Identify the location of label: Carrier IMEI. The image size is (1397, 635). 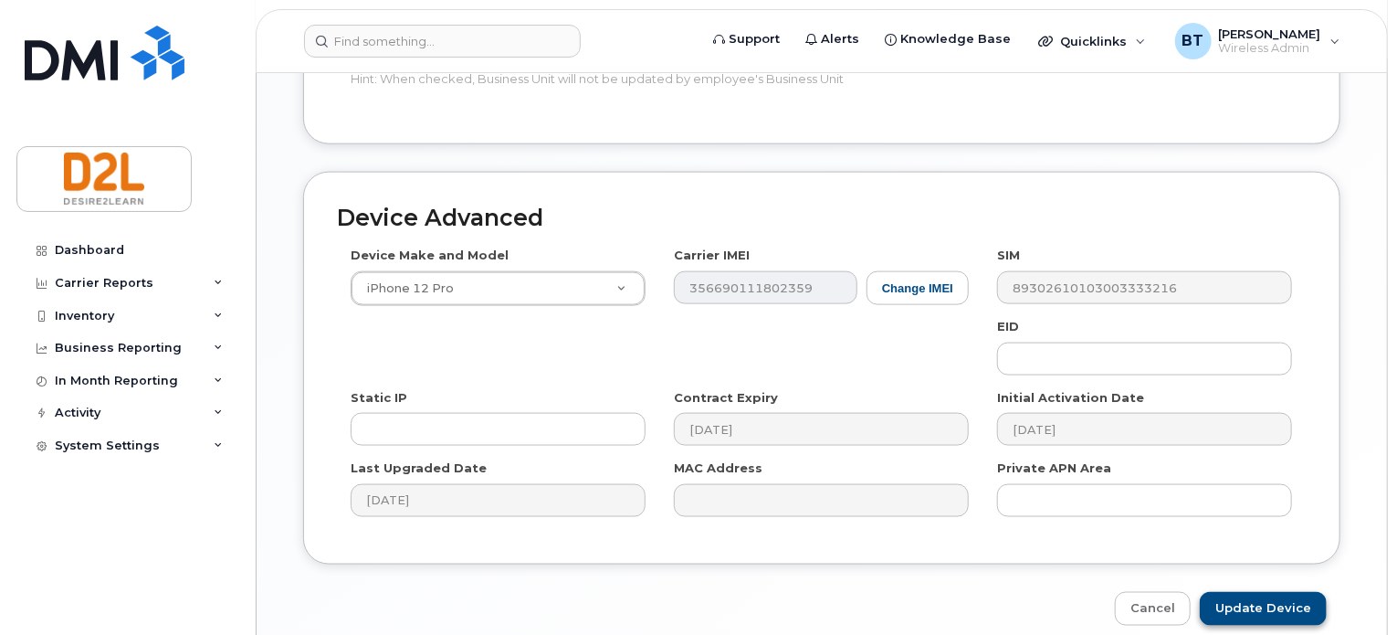
(711, 255).